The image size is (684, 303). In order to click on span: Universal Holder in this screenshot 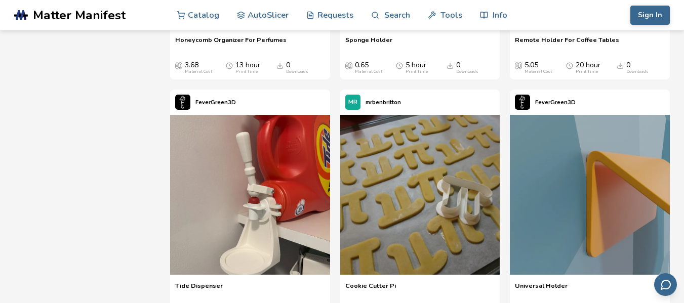, I will do `click(541, 290)`.